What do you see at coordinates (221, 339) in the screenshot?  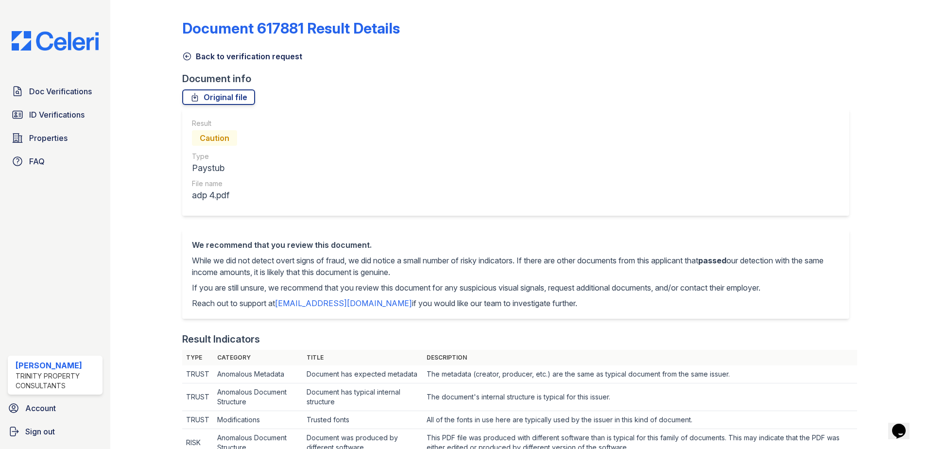 I see `div: Result Indicators` at bounding box center [221, 339].